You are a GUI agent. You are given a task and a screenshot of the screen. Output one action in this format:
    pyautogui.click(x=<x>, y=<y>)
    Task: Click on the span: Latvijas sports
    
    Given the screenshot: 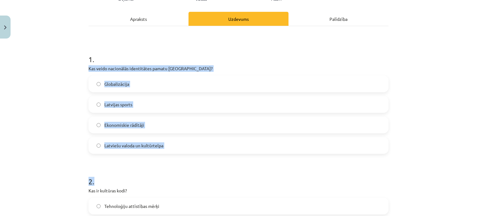 What is the action you would take?
    pyautogui.click(x=118, y=104)
    